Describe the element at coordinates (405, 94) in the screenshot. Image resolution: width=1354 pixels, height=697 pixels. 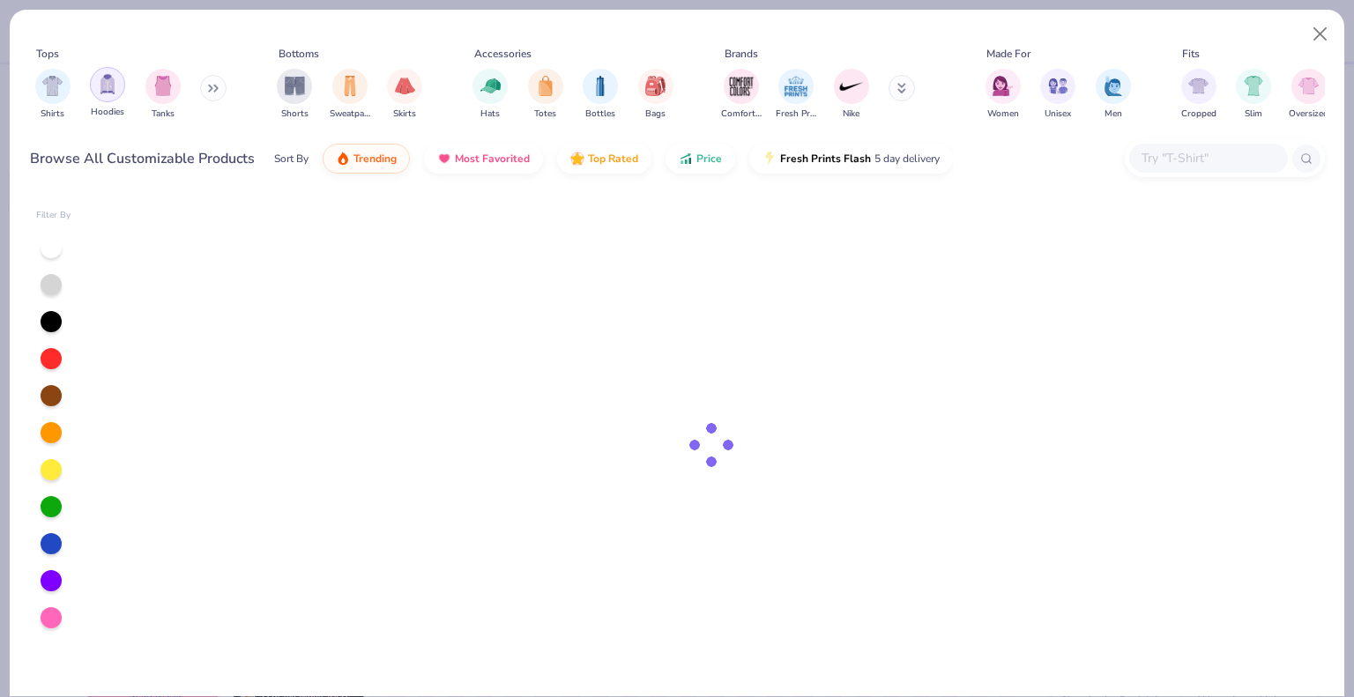
I see `div: filter for Skirts` at that location.